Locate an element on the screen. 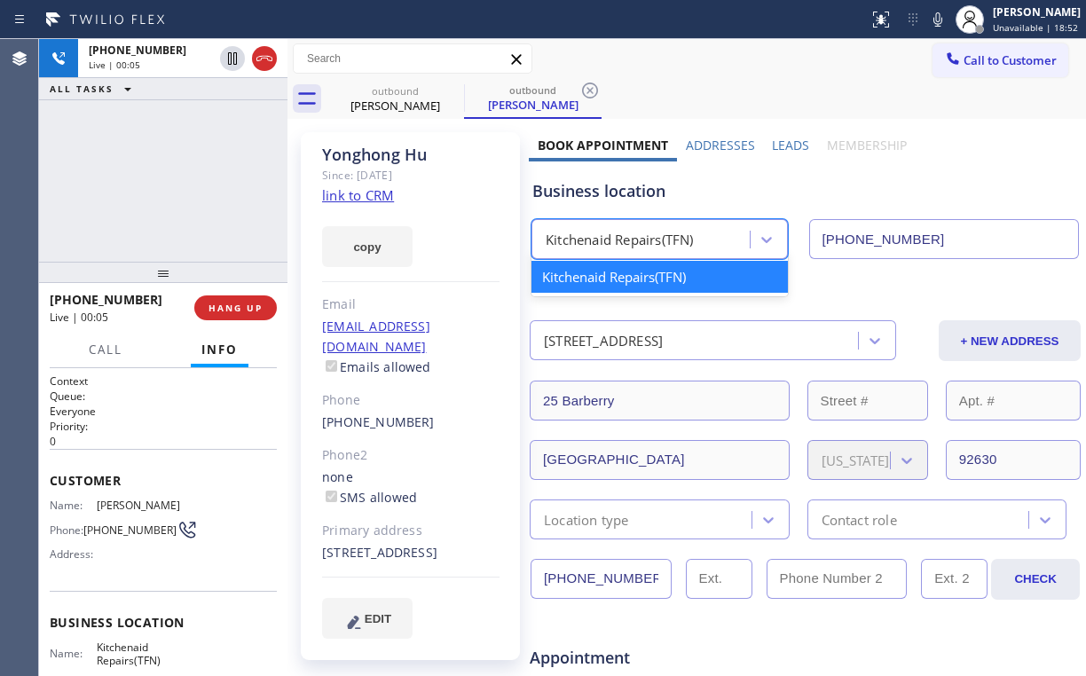 The image size is (1086, 676). label: Leads is located at coordinates (790, 145).